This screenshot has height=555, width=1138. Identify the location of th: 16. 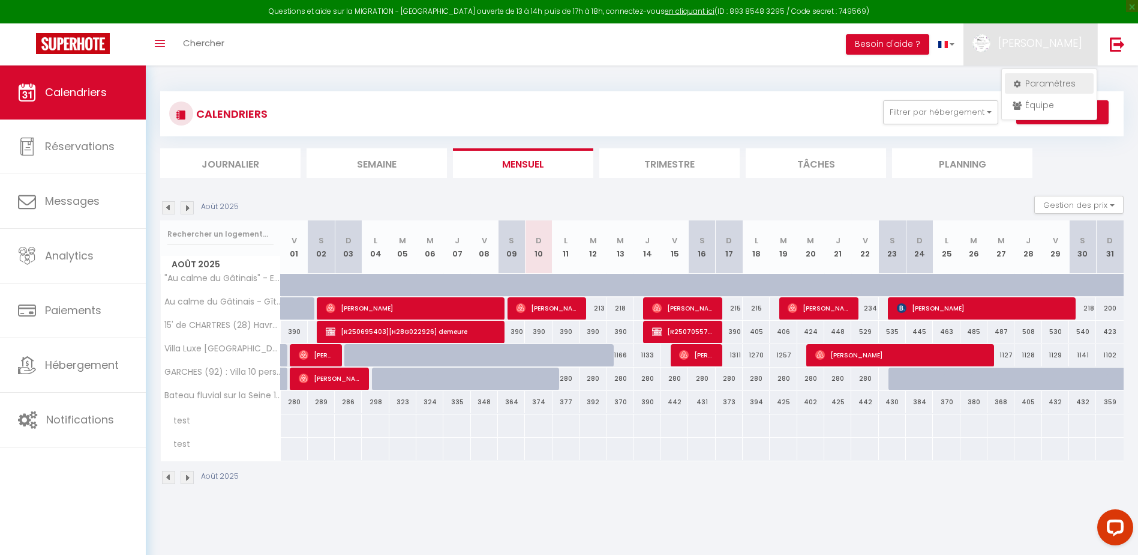
(702, 247).